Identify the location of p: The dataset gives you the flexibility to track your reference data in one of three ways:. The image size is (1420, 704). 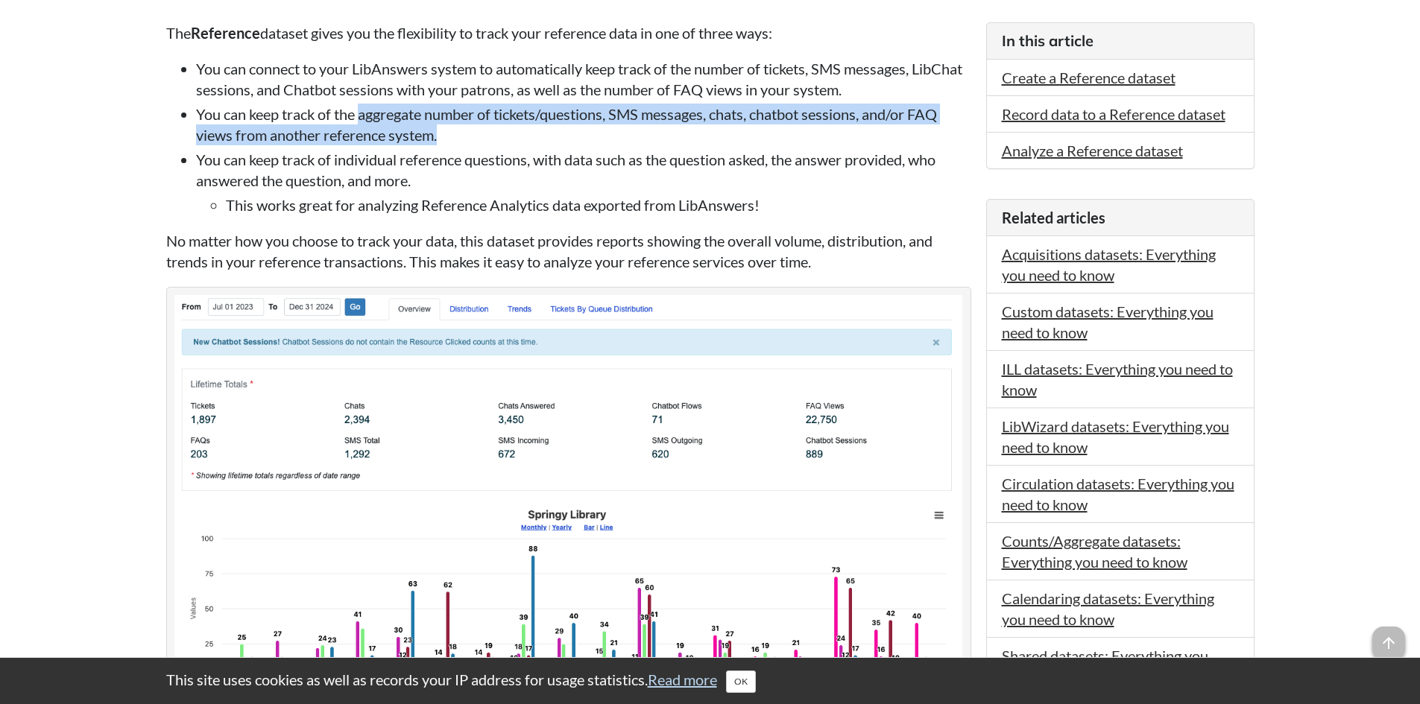
(569, 33).